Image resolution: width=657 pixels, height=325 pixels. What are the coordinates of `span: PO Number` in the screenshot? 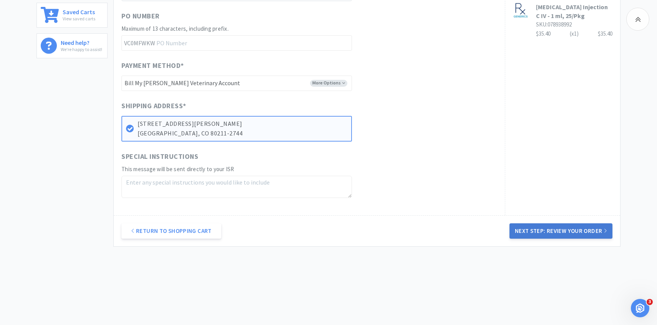 It's located at (141, 16).